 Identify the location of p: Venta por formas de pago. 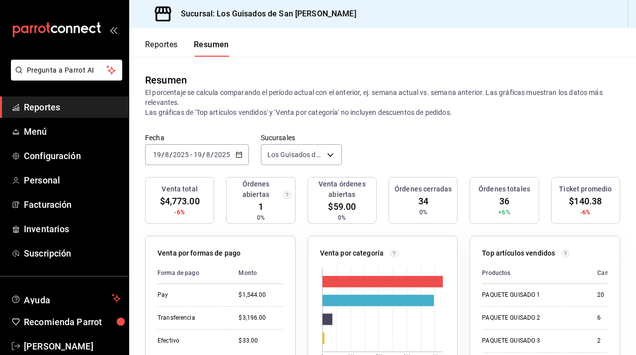
(199, 253).